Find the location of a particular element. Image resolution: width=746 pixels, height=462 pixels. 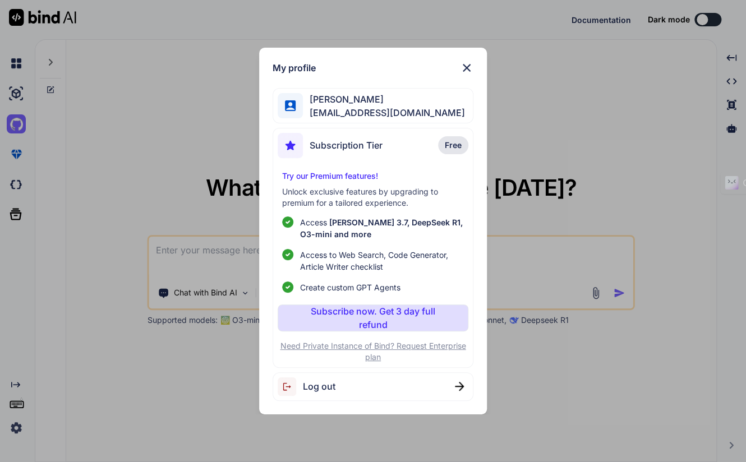

span: Create custom GPT Agents is located at coordinates (350, 287).